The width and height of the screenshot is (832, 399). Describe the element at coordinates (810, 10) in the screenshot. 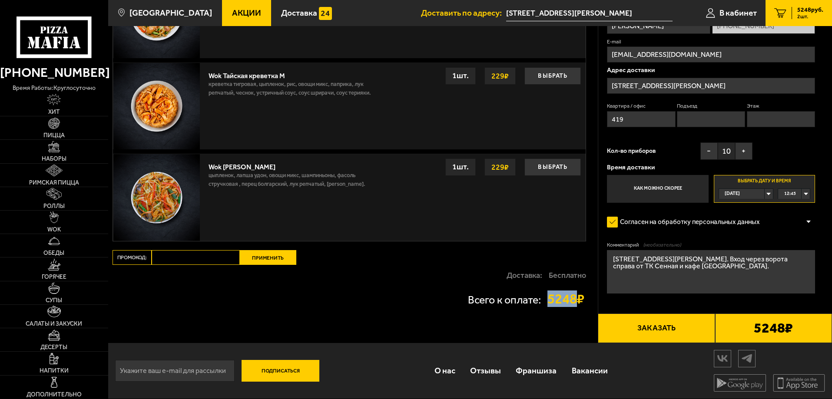

I see `span: 5248 руб.` at that location.